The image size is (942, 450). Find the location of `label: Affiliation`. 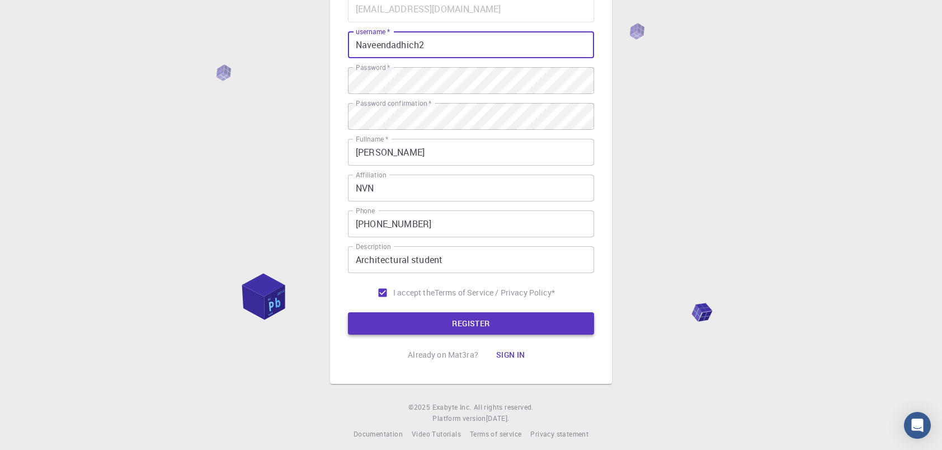

label: Affiliation is located at coordinates (371, 175).